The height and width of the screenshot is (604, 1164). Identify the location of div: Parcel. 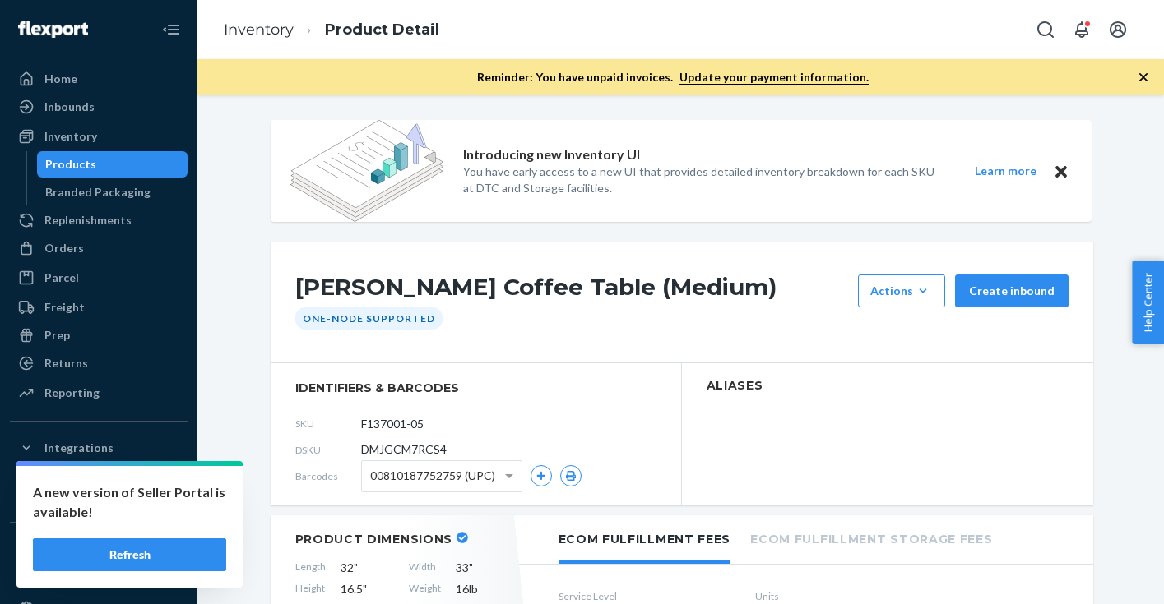
(62, 278).